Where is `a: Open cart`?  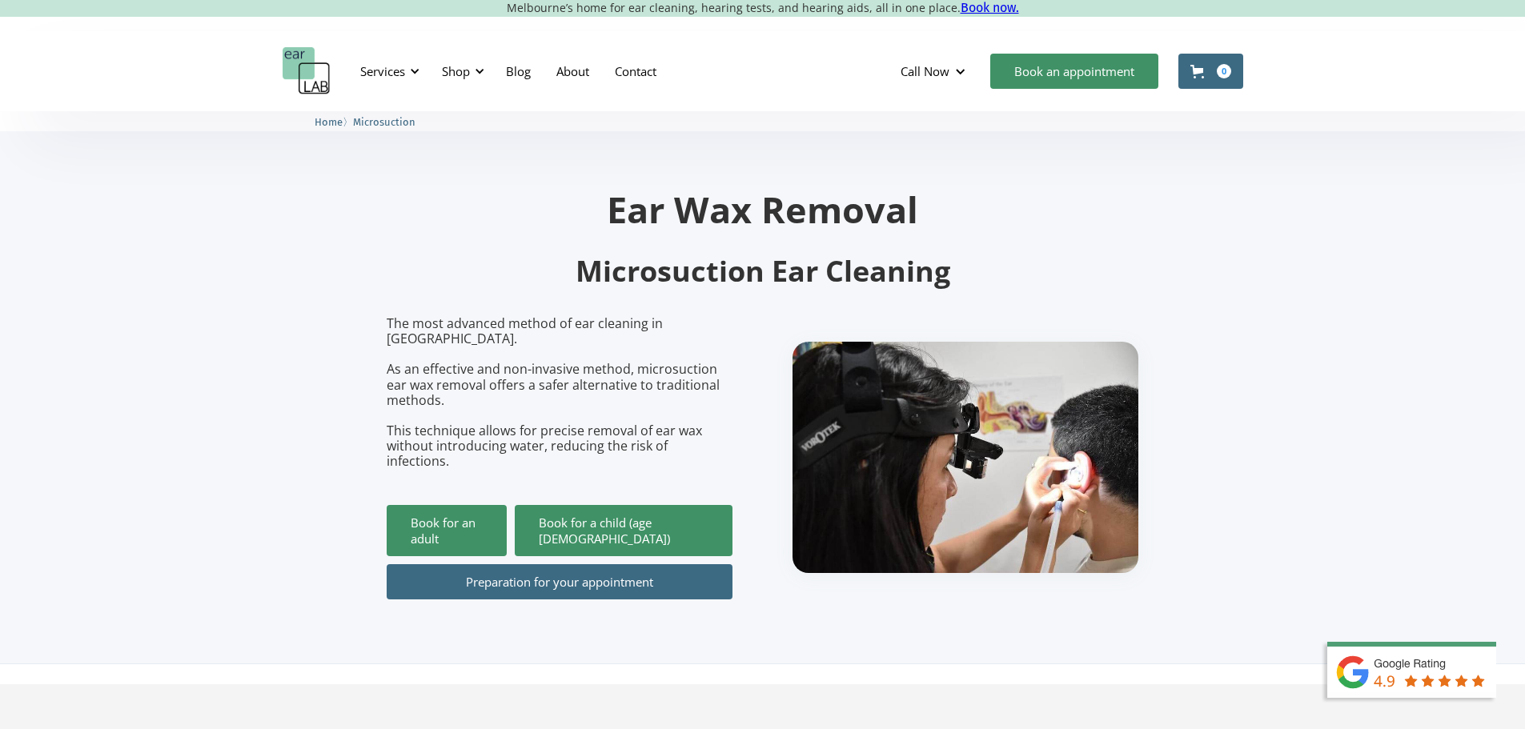 a: Open cart is located at coordinates (1211, 71).